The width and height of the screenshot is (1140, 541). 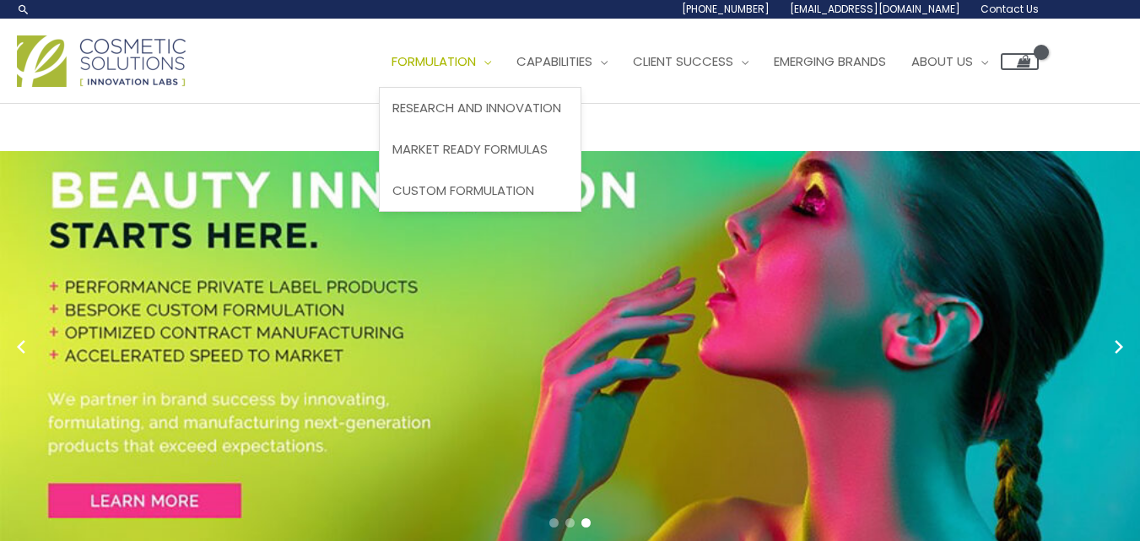 I want to click on a: Capabilities, so click(x=562, y=62).